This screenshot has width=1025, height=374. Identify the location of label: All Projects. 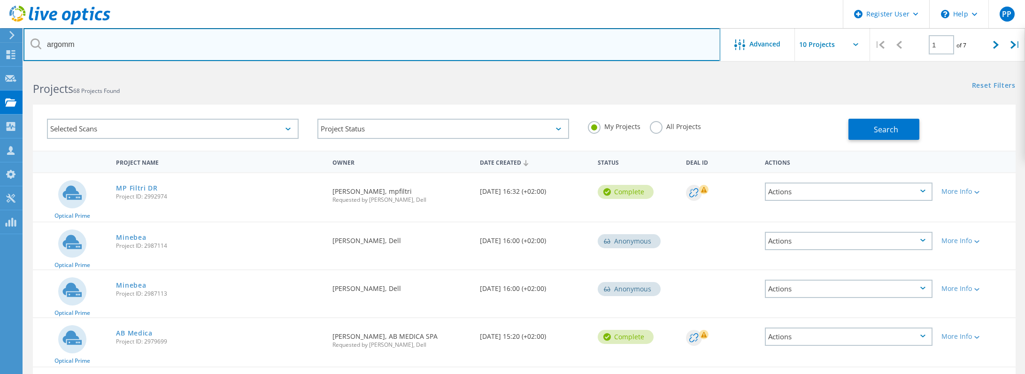
(675, 125).